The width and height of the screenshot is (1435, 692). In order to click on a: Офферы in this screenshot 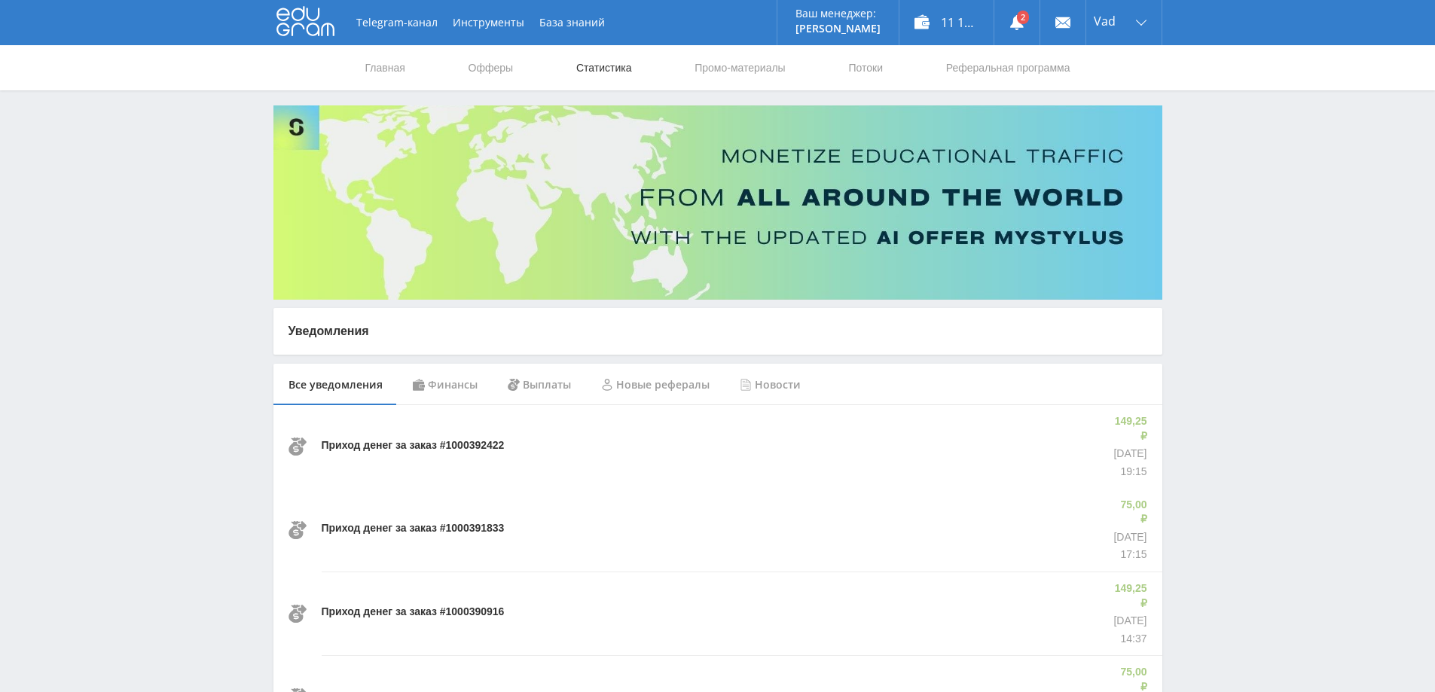, I will do `click(491, 68)`.